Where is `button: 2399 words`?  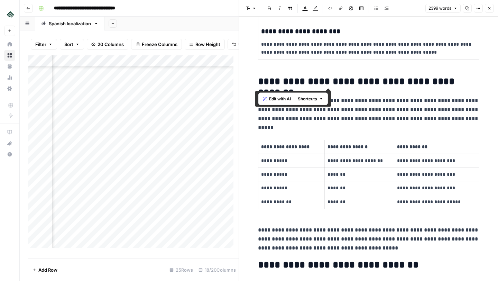
button: 2399 words is located at coordinates (443, 8).